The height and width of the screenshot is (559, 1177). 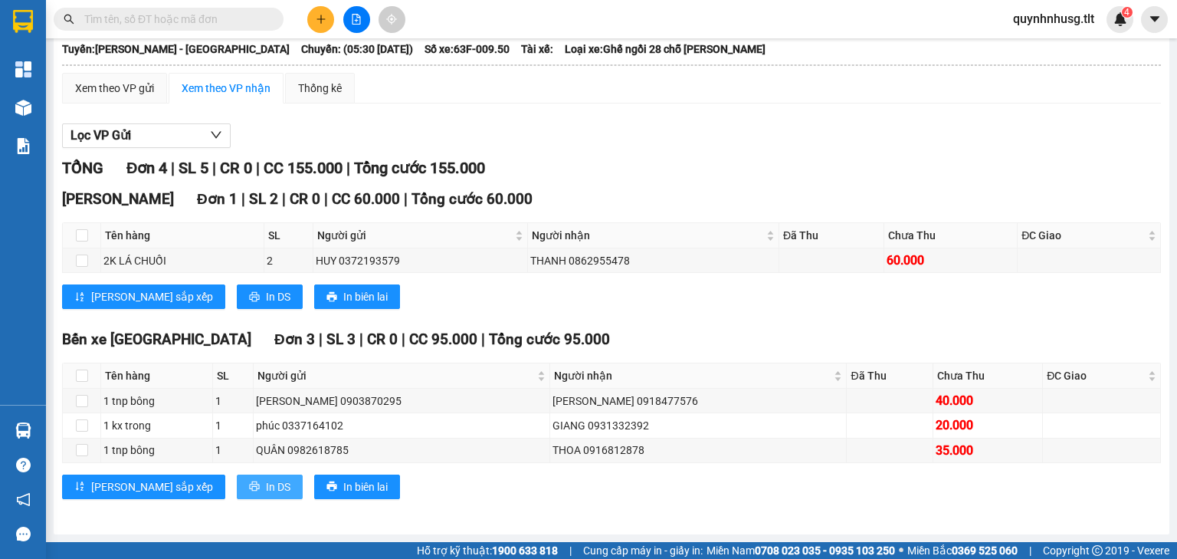 I want to click on div: 2K LÁ CHUỐI, so click(x=182, y=260).